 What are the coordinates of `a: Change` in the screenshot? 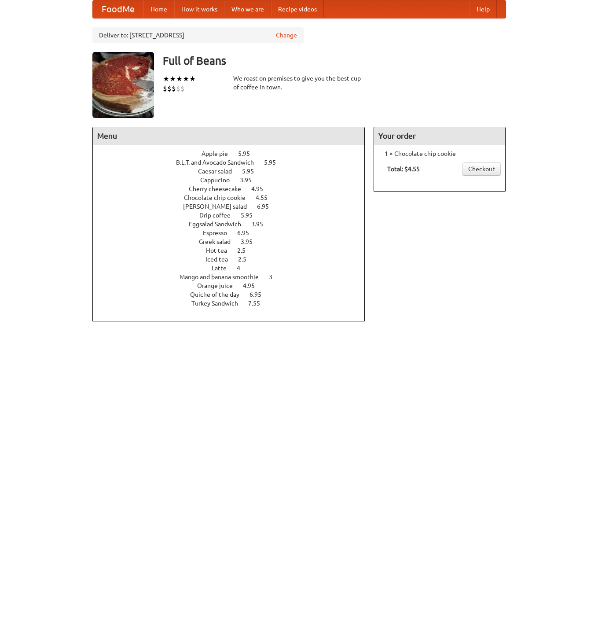 It's located at (287, 35).